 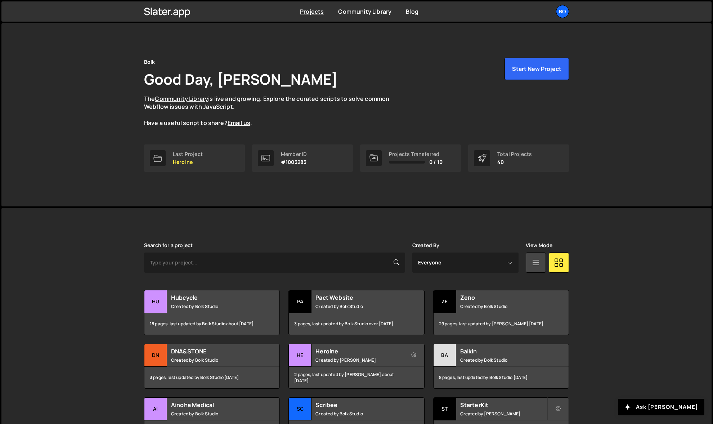 What do you see at coordinates (194, 158) in the screenshot?
I see `a: Last Project Heroine` at bounding box center [194, 158].